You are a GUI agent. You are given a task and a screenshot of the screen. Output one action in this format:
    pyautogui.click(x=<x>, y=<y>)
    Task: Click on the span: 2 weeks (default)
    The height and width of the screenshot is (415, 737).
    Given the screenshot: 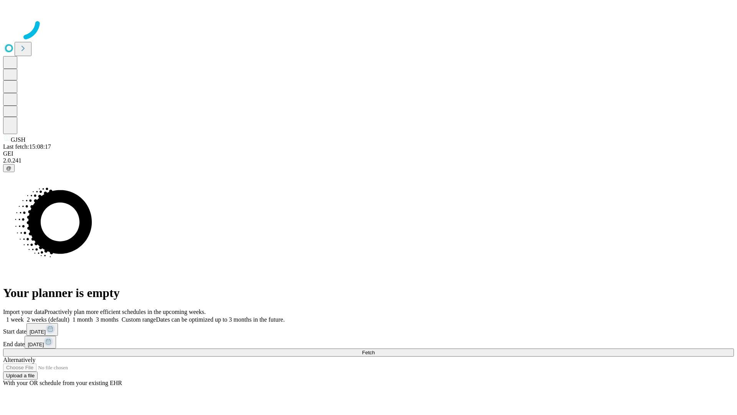 What is the action you would take?
    pyautogui.click(x=48, y=319)
    